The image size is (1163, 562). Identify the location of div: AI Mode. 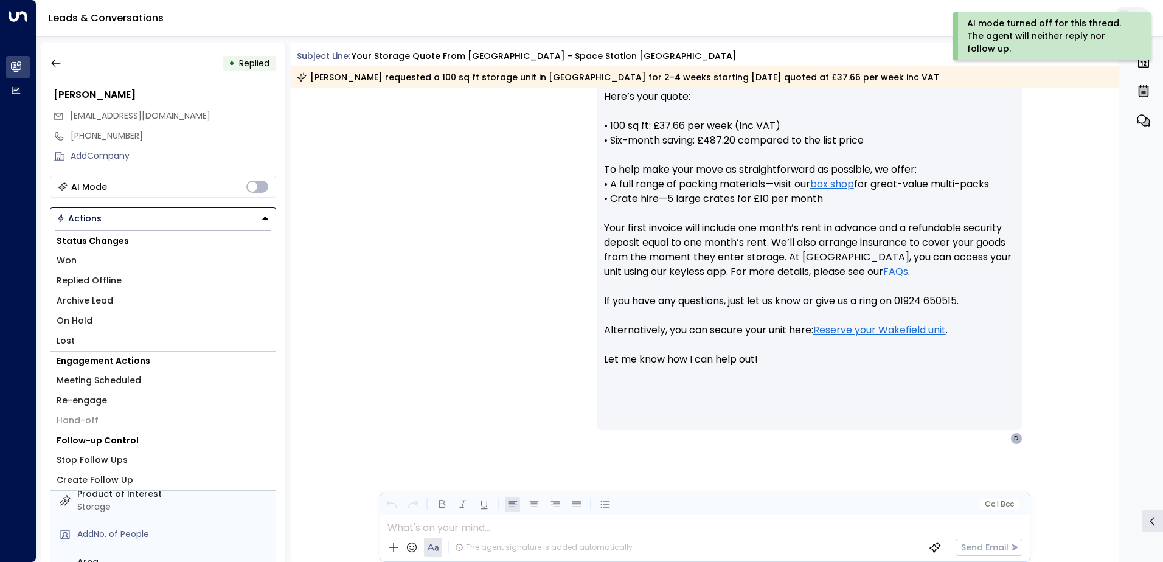
(89, 187).